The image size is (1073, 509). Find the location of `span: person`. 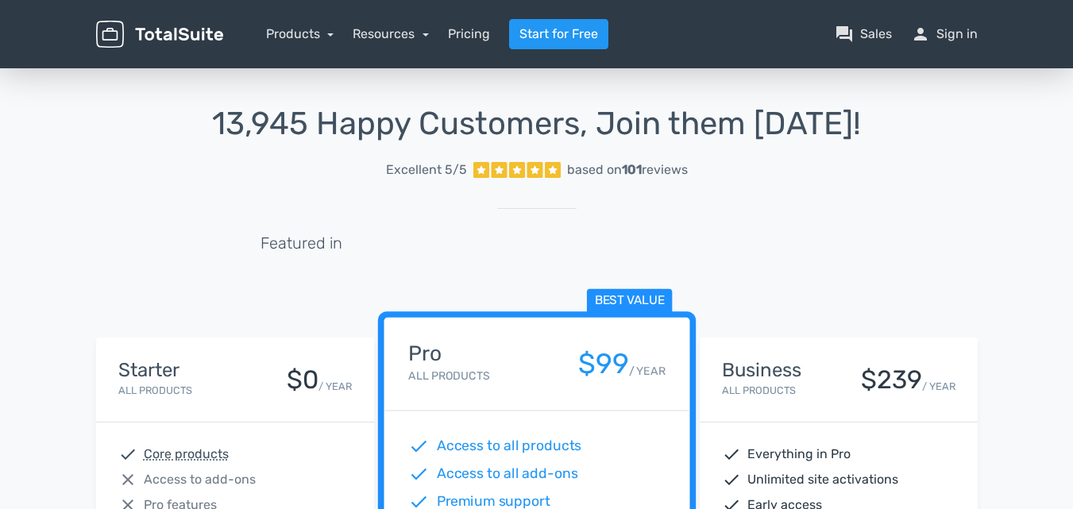

span: person is located at coordinates (921, 34).